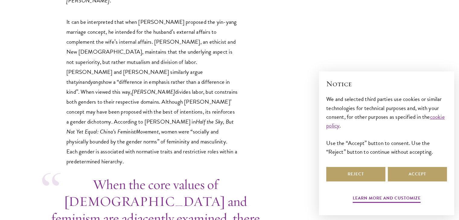 This screenshot has width=459, height=220. Describe the element at coordinates (356, 174) in the screenshot. I see `button: Reject` at that location.